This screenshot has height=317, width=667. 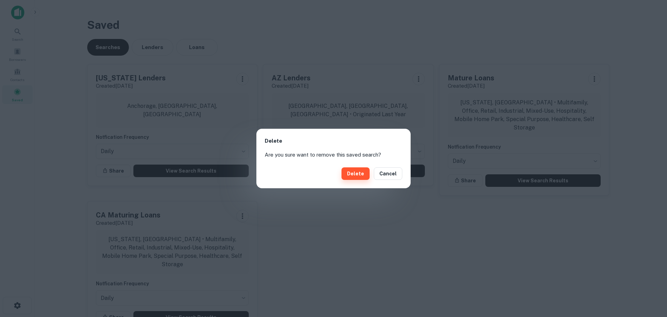 I want to click on div: Chat Widget, so click(x=650, y=278).